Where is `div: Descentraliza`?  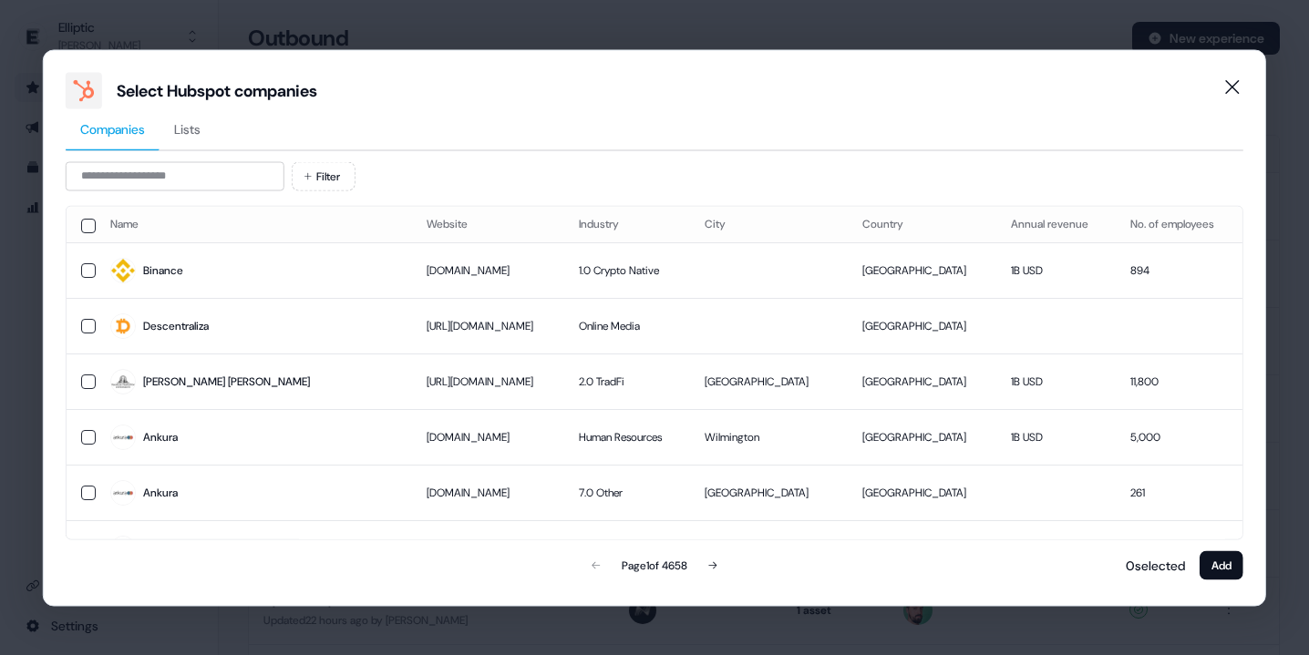
div: Descentraliza is located at coordinates (176, 326).